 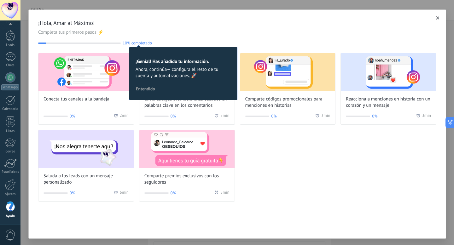 I want to click on div: Calendario, so click(x=10, y=109).